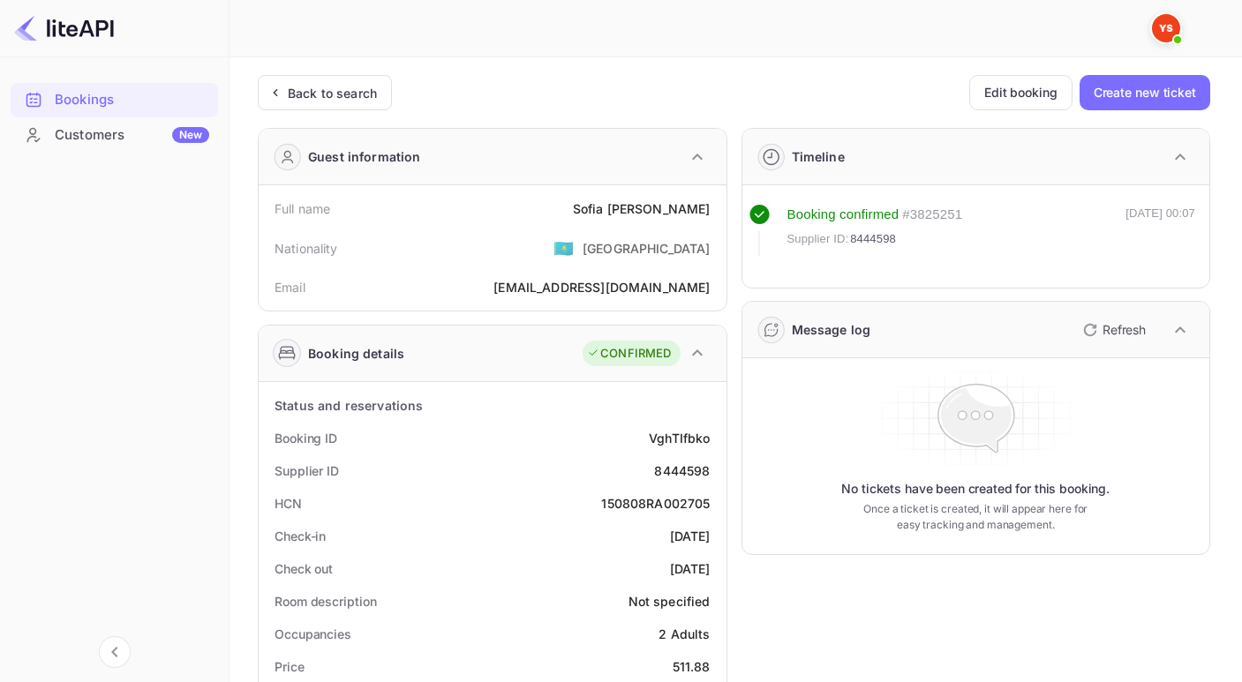 The image size is (1242, 682). Describe the element at coordinates (684, 634) in the screenshot. I see `div: 2 Adults` at that location.